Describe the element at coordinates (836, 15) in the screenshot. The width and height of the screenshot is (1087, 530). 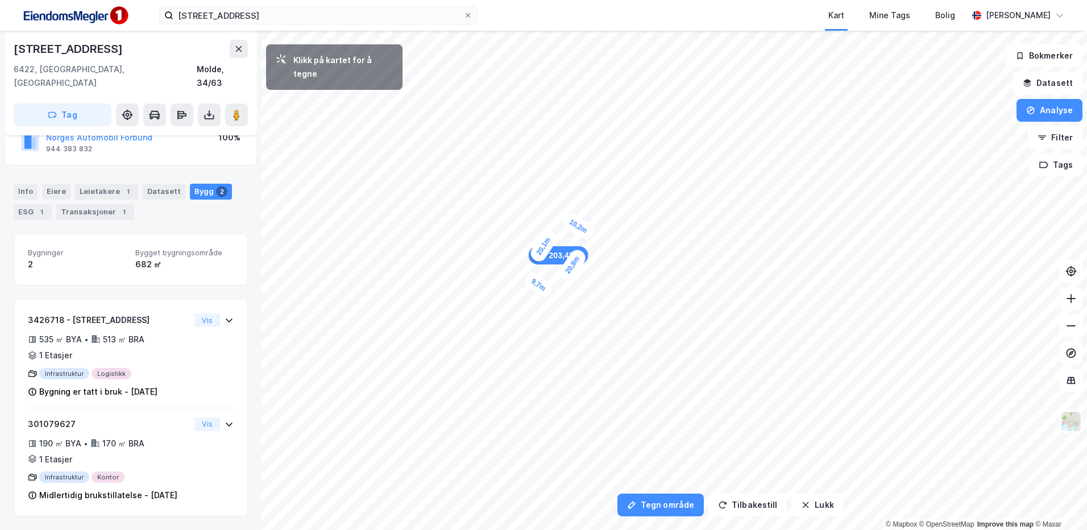
I see `div: Kart` at that location.